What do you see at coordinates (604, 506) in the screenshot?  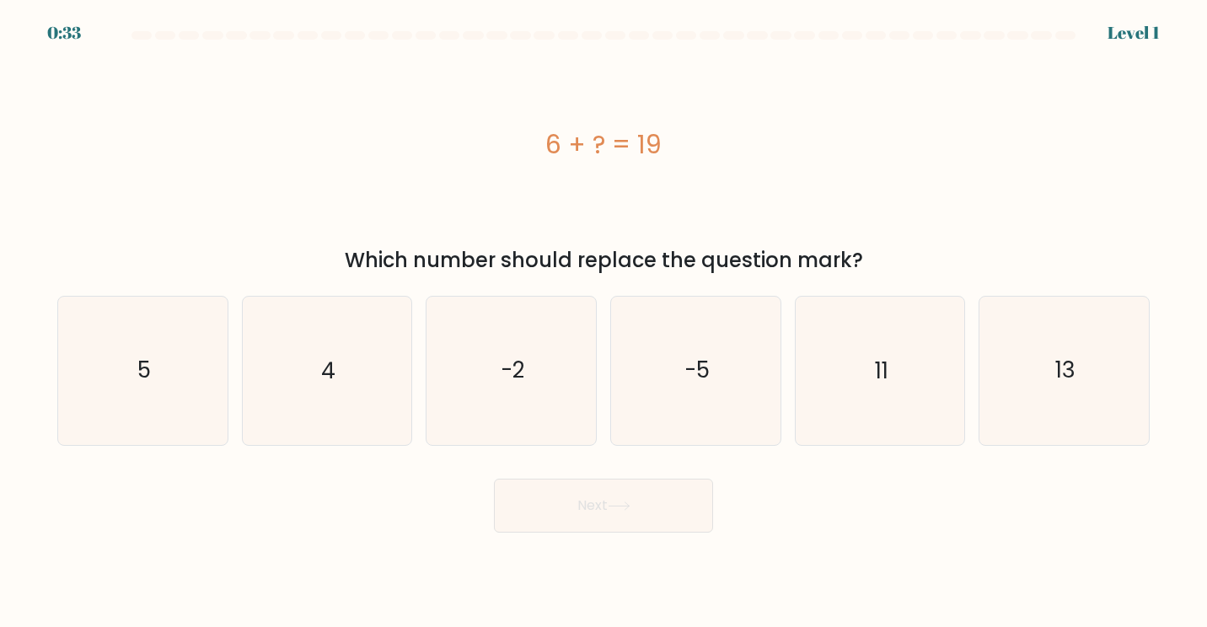 I see `button: Next` at bounding box center [604, 506].